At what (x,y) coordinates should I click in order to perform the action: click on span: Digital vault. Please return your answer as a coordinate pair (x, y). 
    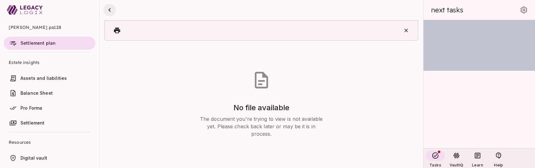
    Looking at the image, I should click on (34, 158).